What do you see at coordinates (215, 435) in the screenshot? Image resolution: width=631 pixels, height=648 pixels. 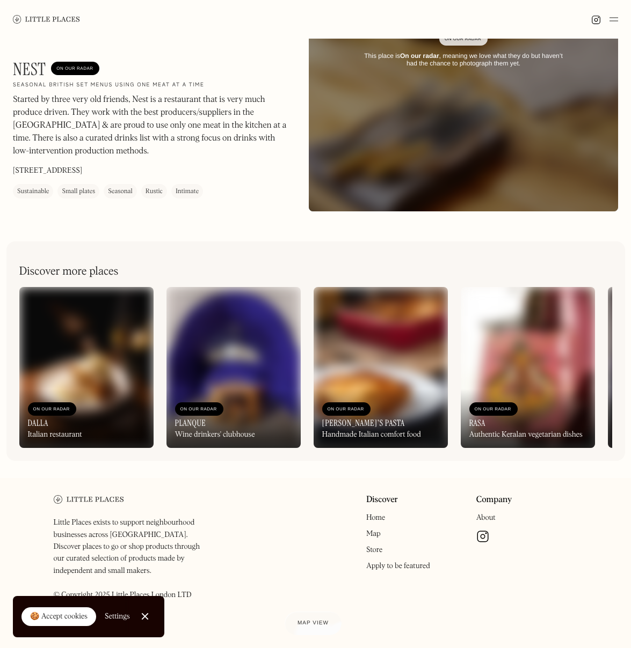 I see `div: Wine drinkers' clubhouse` at bounding box center [215, 435].